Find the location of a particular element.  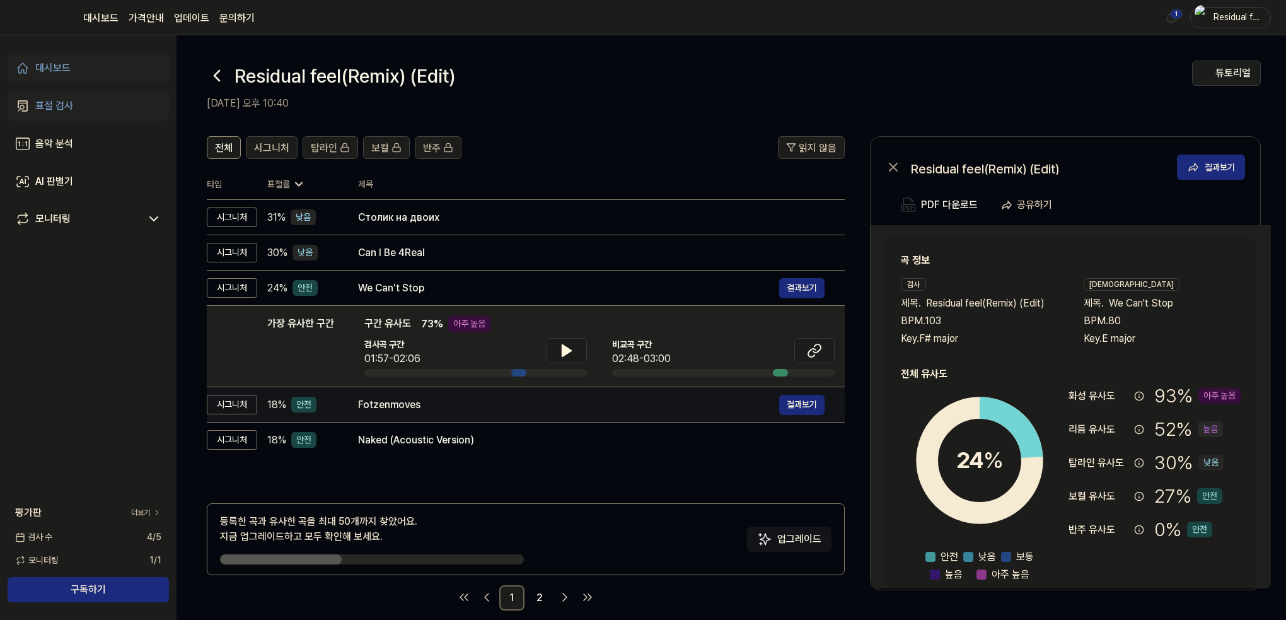

button: profileResidual feel is located at coordinates (1230, 18).